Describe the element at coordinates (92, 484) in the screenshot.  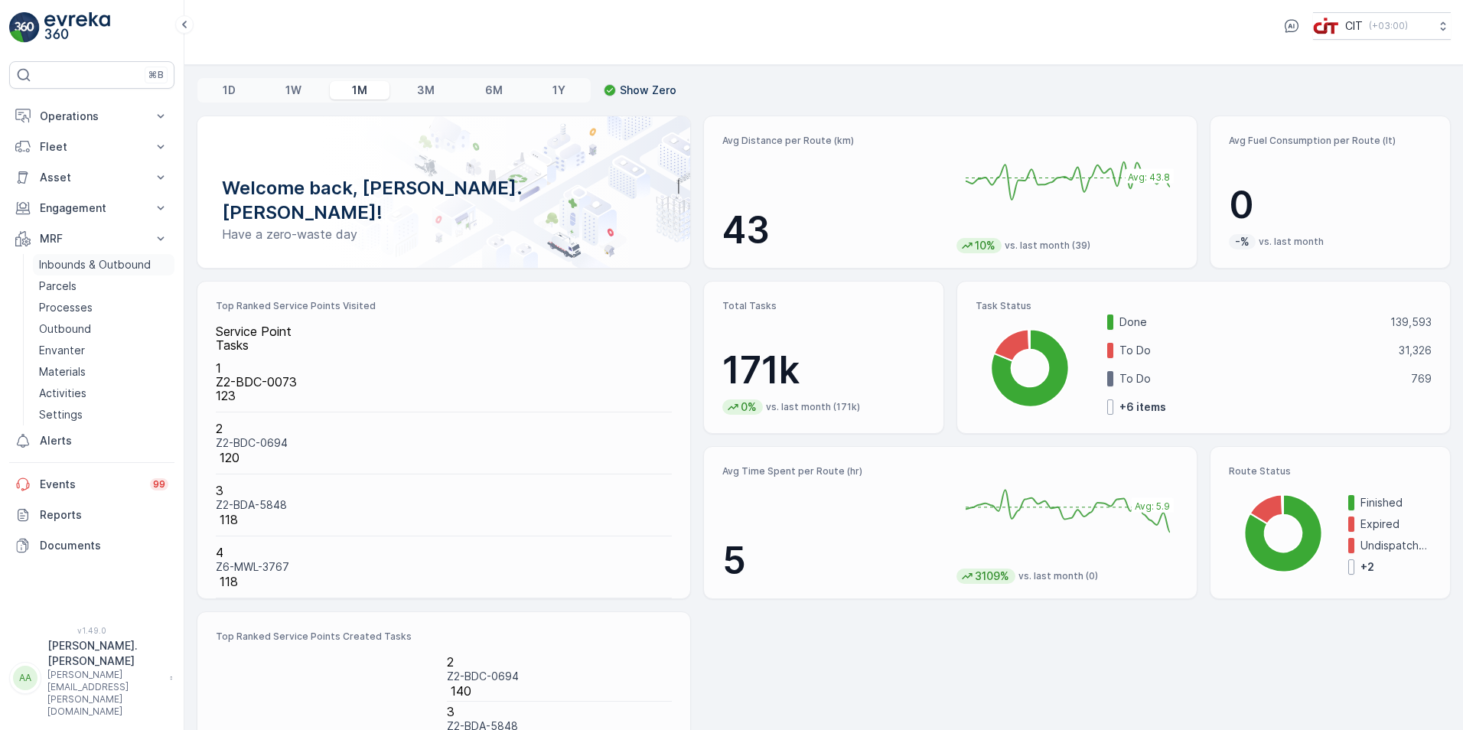
I see `a: Events99` at that location.